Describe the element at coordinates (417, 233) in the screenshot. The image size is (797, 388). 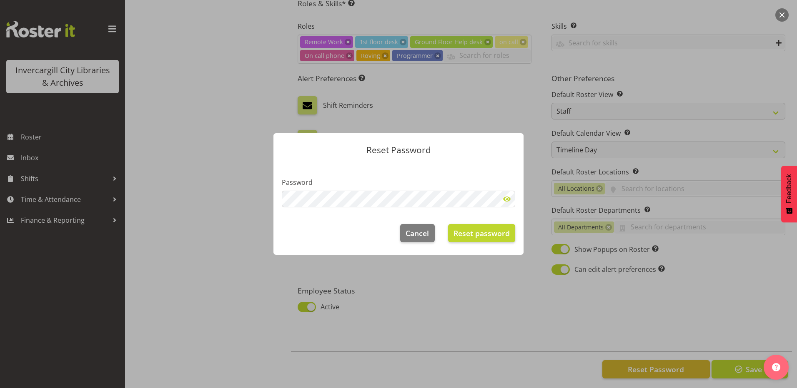
I see `button: Cancel` at that location.